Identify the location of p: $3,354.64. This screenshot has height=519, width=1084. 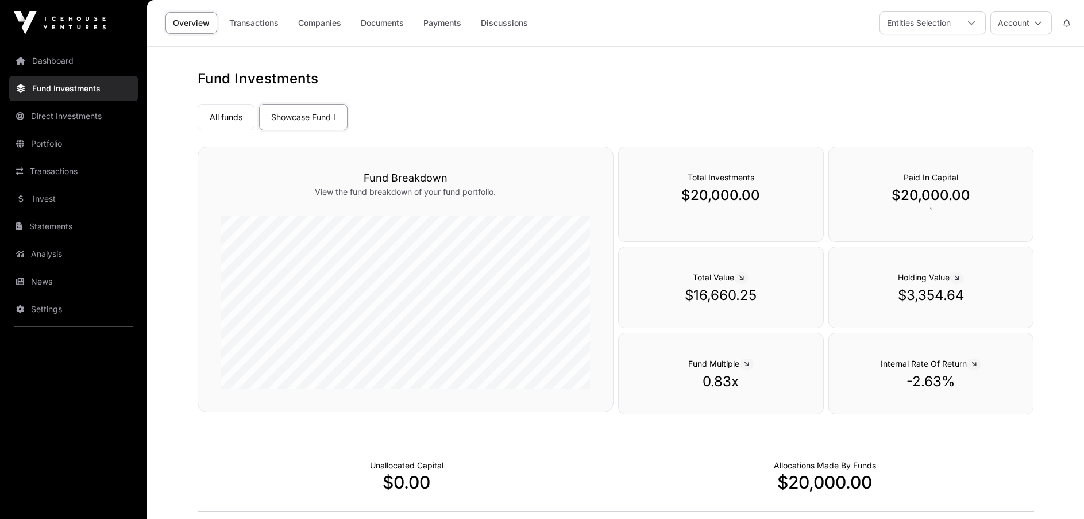
(931, 295).